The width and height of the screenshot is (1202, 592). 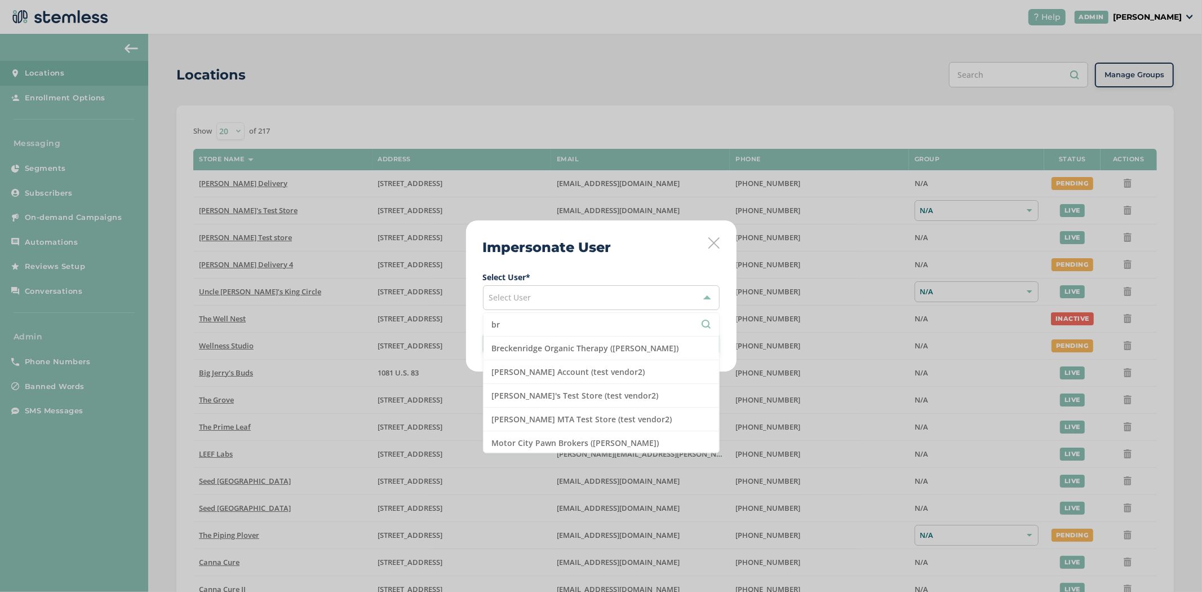 What do you see at coordinates (547, 247) in the screenshot?
I see `h2: Impersonate User` at bounding box center [547, 247].